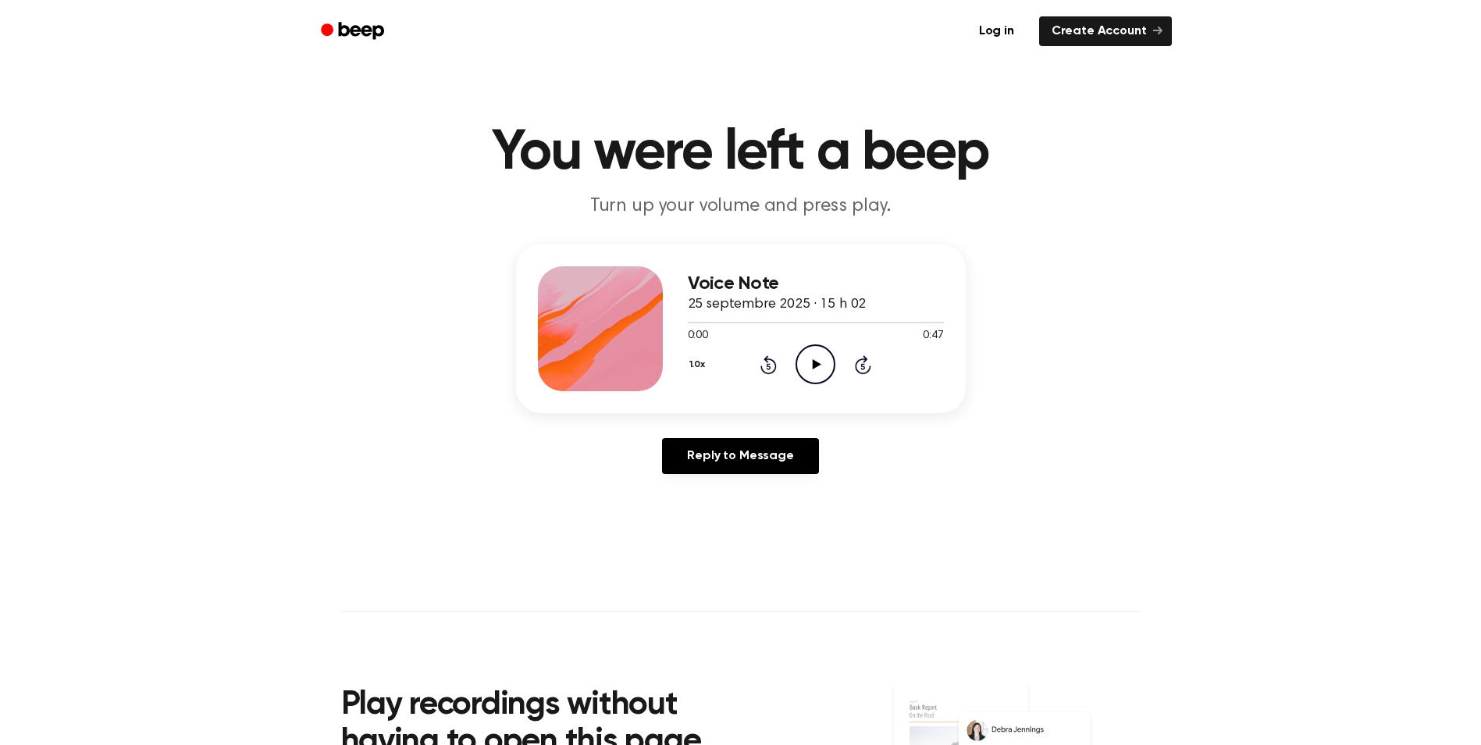  I want to click on span: 0:00, so click(698, 336).